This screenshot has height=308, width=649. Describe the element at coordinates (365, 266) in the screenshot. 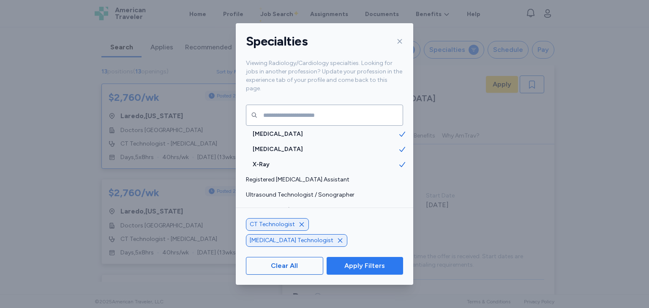

I see `button: Apply Filters` at that location.